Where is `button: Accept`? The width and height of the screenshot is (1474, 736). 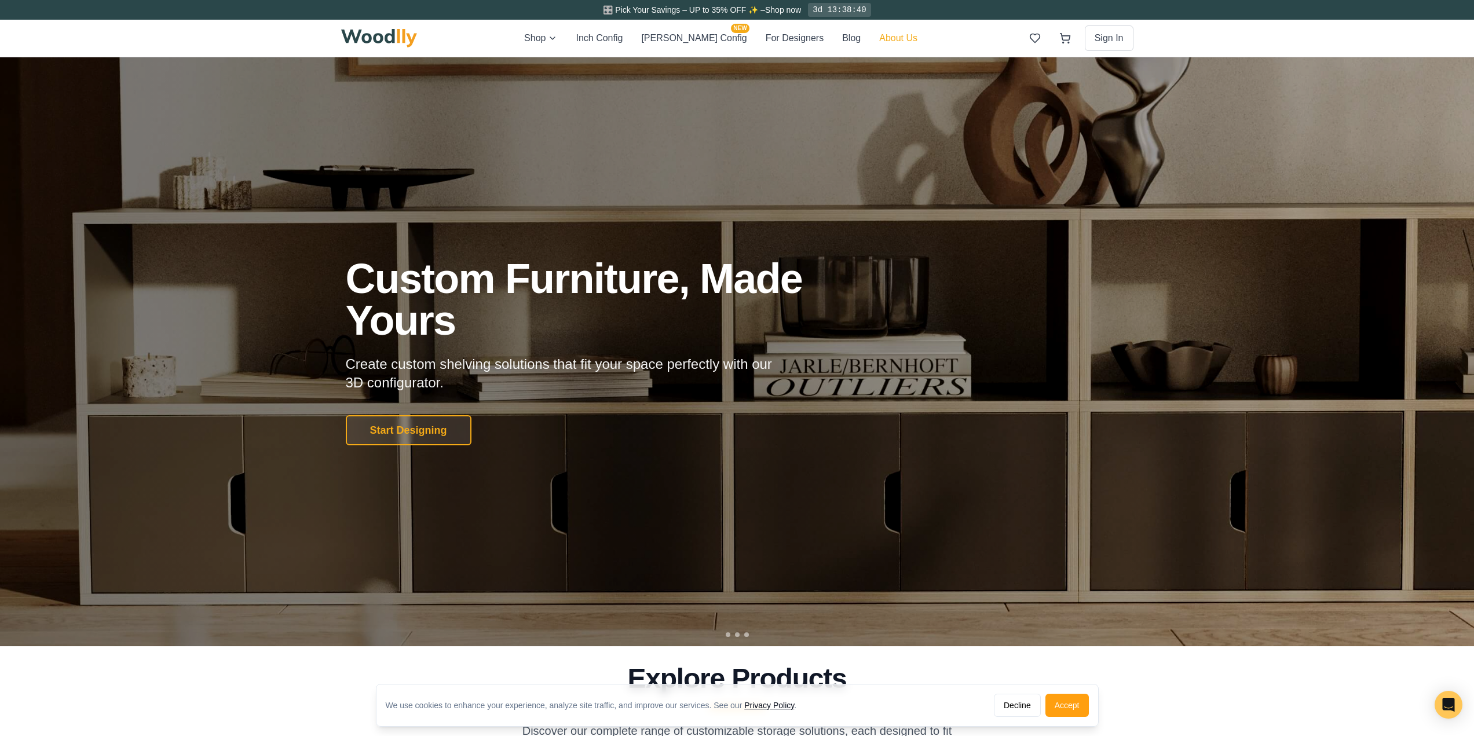
button: Accept is located at coordinates (1067, 705).